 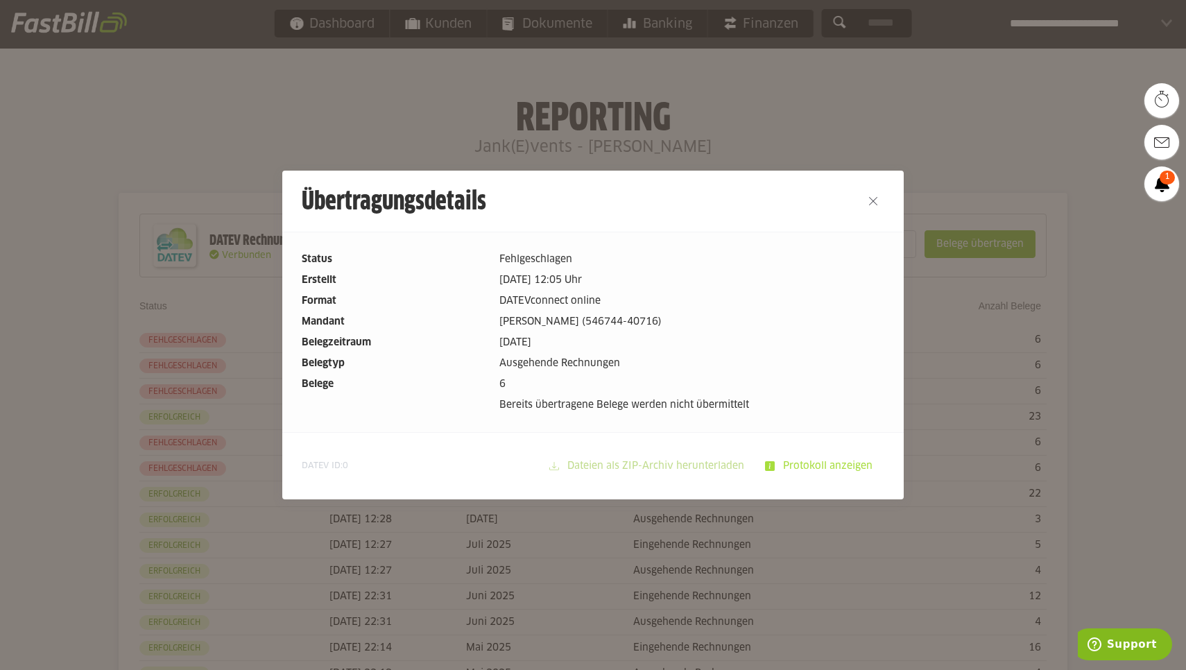 What do you see at coordinates (691, 384) in the screenshot?
I see `dd: 6` at bounding box center [691, 384].